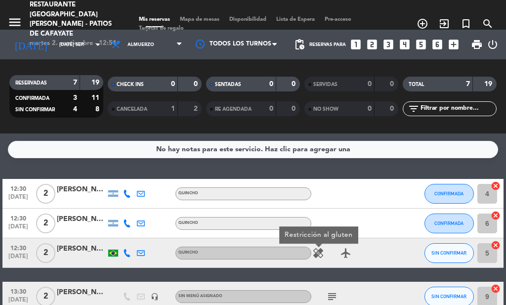  I want to click on strong: 8, so click(98, 109).